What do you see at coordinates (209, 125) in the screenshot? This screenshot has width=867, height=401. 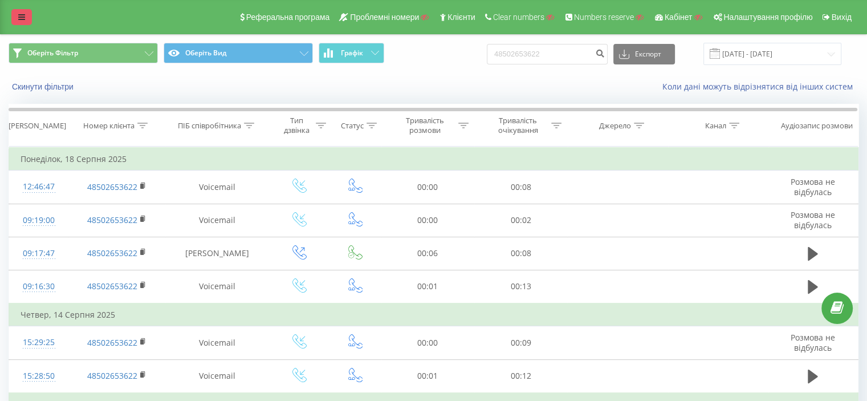 I see `div: ПІБ співробітника` at bounding box center [209, 125].